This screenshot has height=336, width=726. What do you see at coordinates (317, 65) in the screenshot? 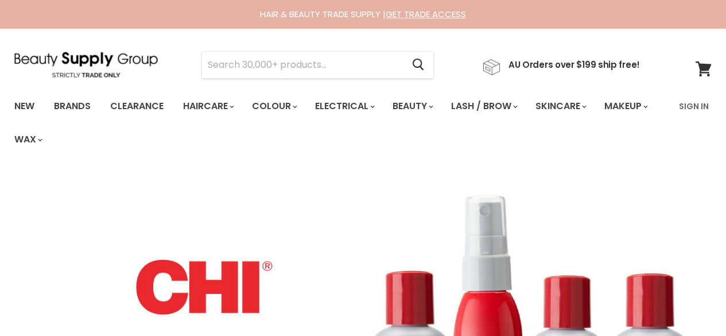
I see `form: Product` at bounding box center [317, 65].